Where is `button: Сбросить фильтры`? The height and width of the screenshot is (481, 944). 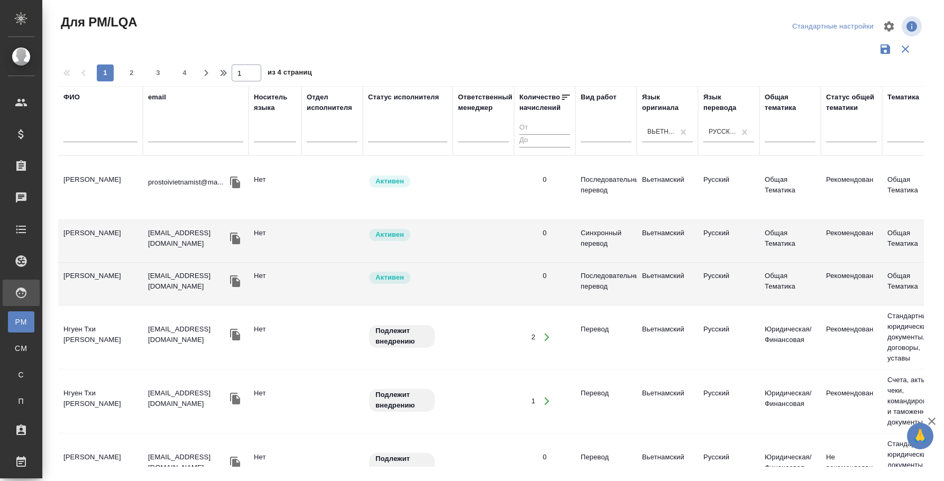
button: Сбросить фильтры is located at coordinates (905, 49).